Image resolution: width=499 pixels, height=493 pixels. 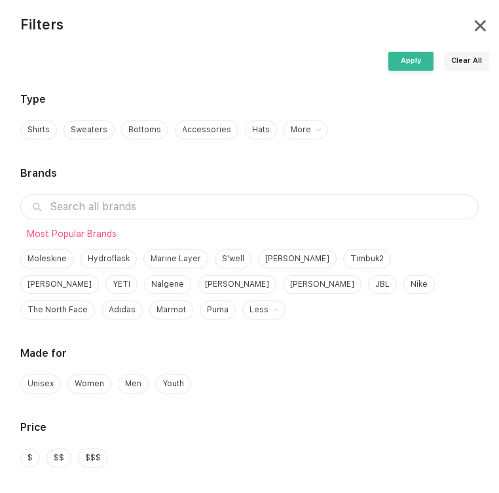 I want to click on div: Apply, so click(x=411, y=61).